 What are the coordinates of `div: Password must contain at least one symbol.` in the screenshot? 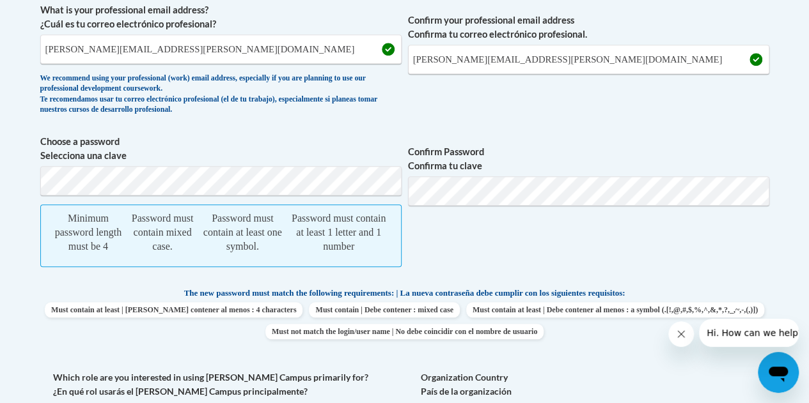 It's located at (242, 233).